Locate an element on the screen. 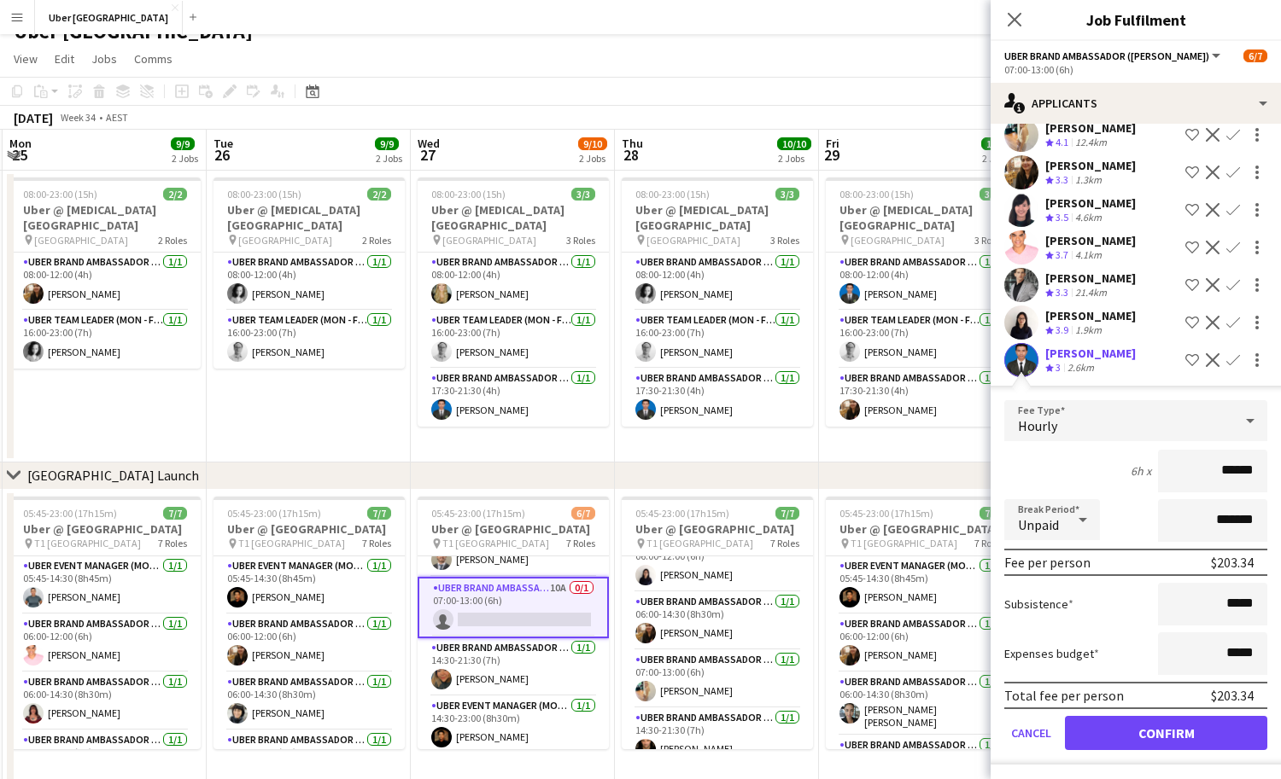  span: 26 is located at coordinates (222, 155).